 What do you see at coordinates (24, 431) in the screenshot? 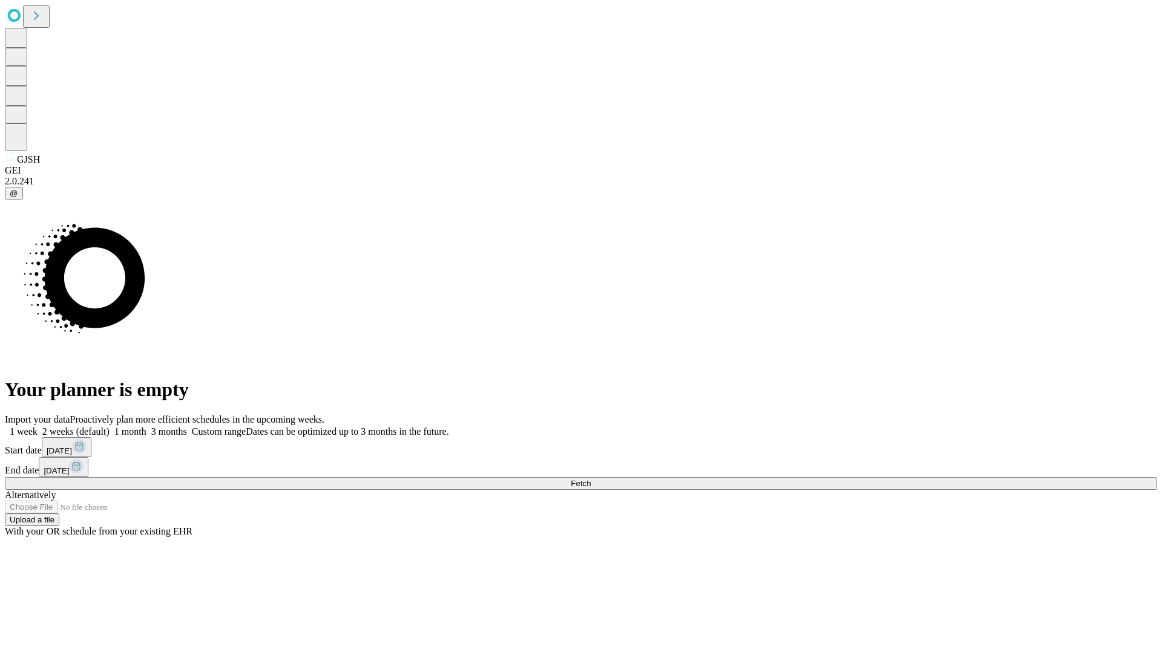
I see `span: 1 week` at bounding box center [24, 431].